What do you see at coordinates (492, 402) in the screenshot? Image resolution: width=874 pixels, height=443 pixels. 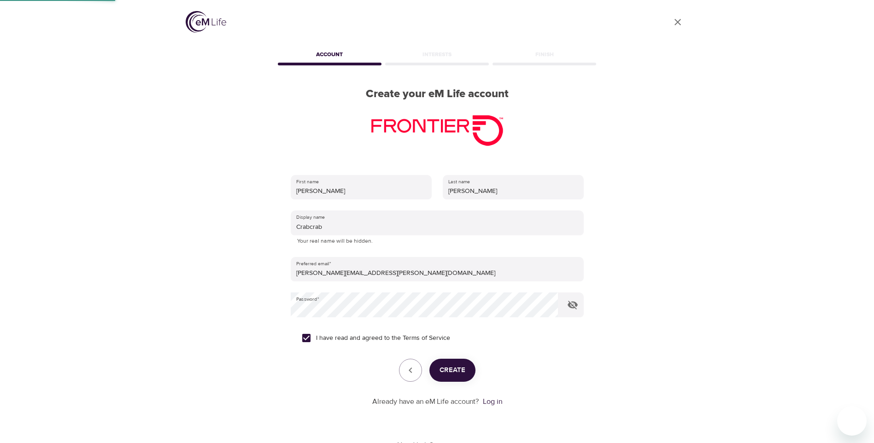 I see `a: Log in` at bounding box center [492, 402].